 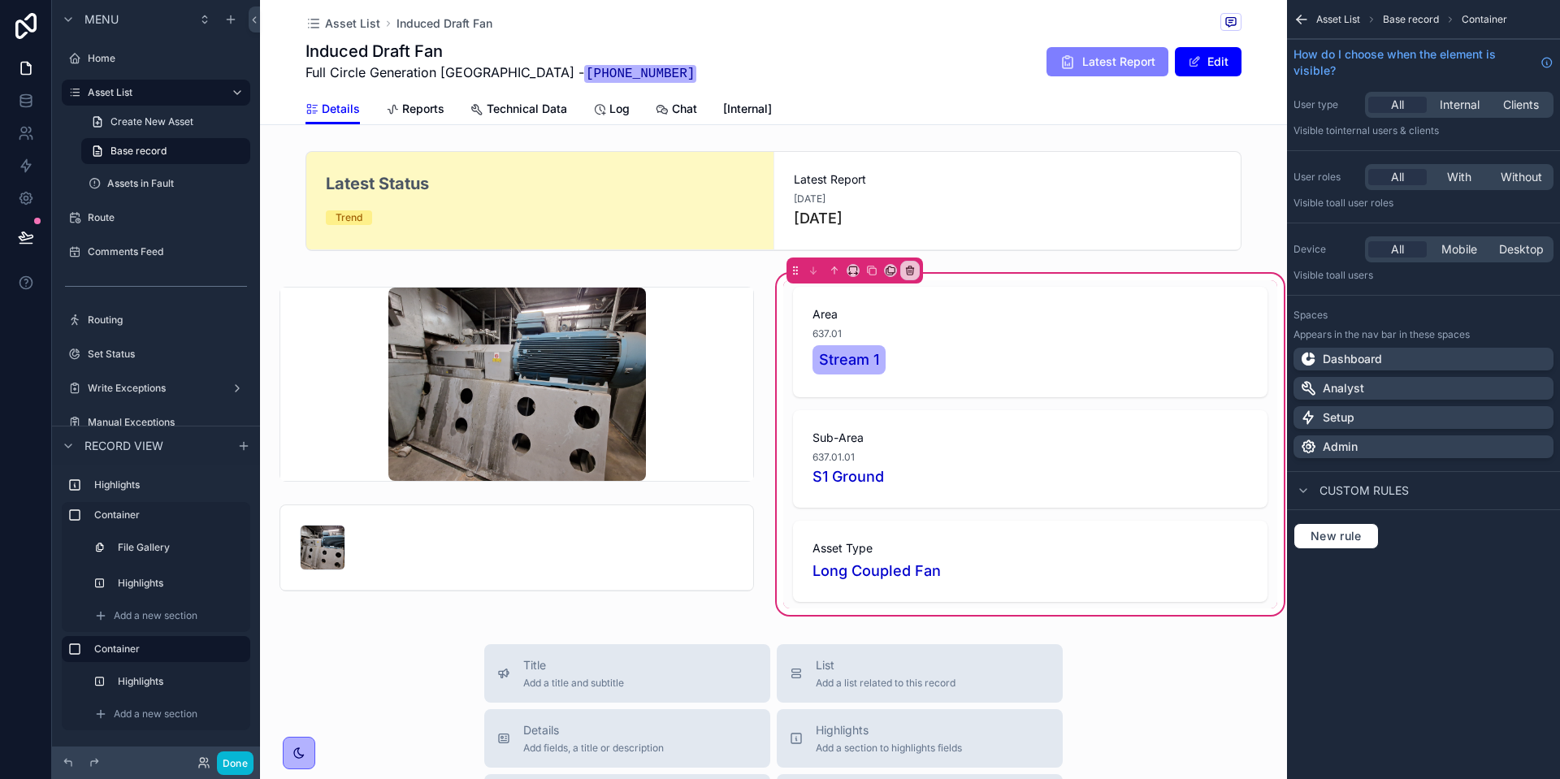 I want to click on p: Analyst, so click(x=1343, y=388).